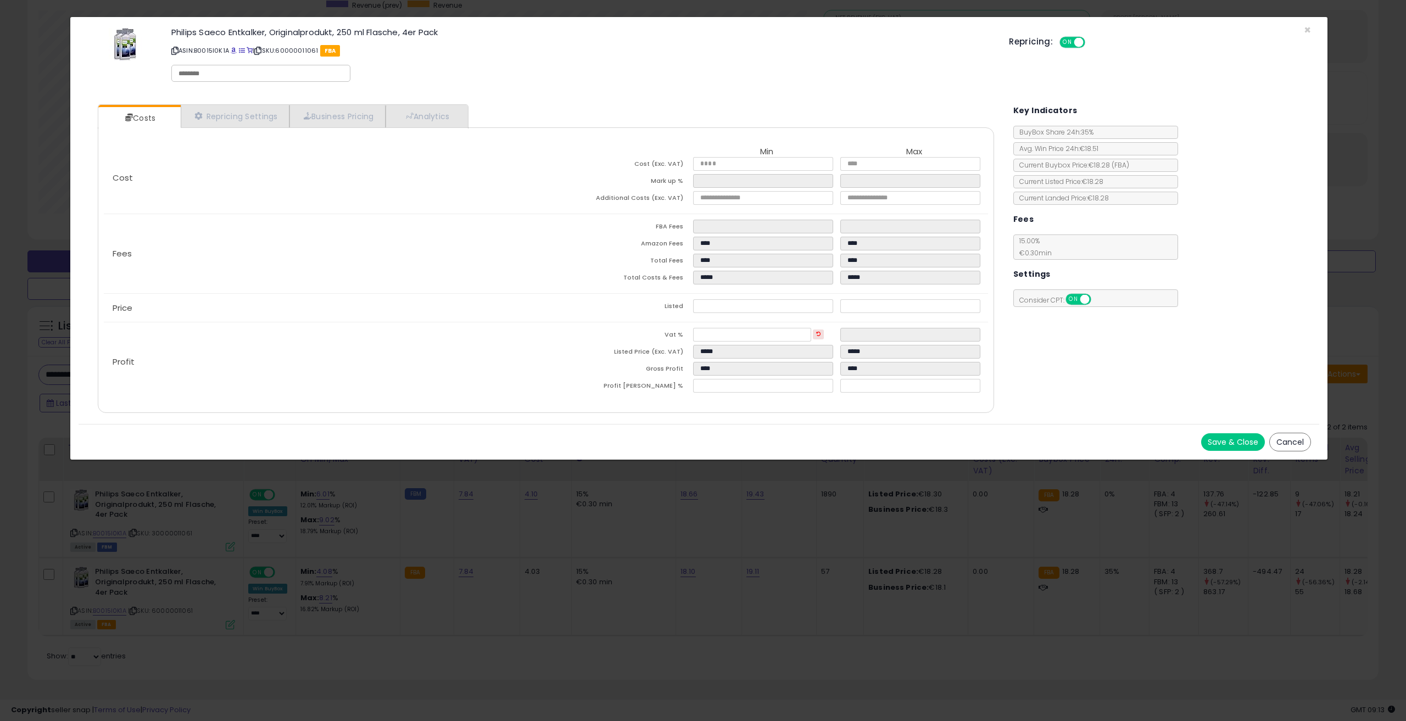  Describe the element at coordinates (325, 308) in the screenshot. I see `p: Price` at that location.